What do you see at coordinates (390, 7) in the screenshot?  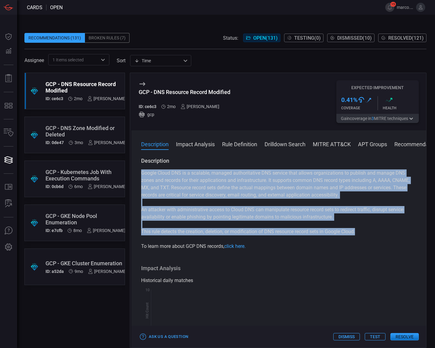 I see `button: 15` at bounding box center [390, 7].